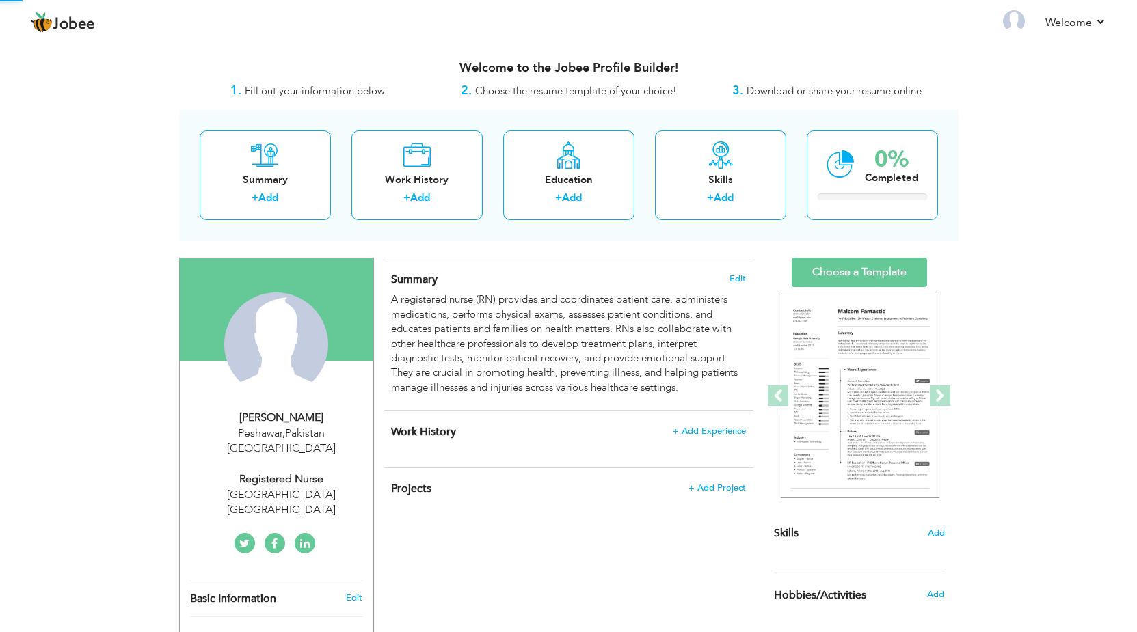 Image resolution: width=1137 pixels, height=632 pixels. What do you see at coordinates (411, 489) in the screenshot?
I see `span: Projects` at bounding box center [411, 489].